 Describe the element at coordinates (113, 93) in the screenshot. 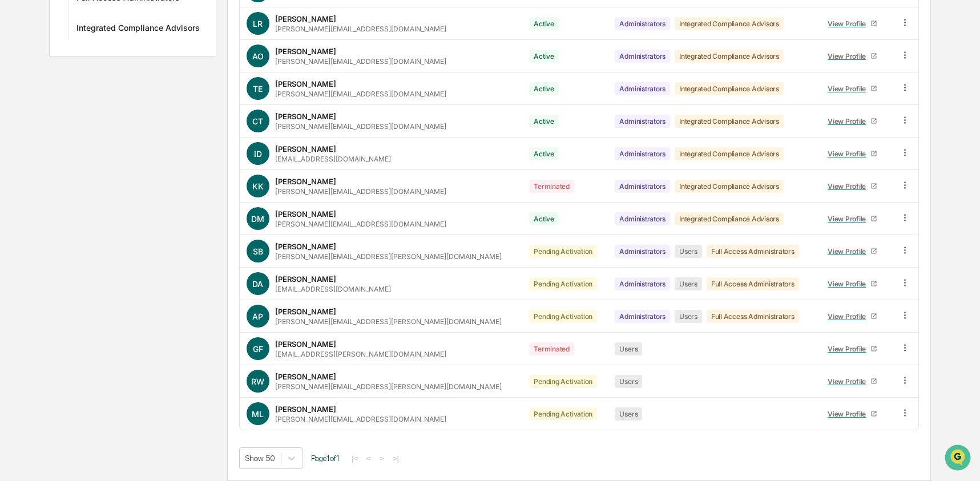

I see `div: Start new chat` at that location.